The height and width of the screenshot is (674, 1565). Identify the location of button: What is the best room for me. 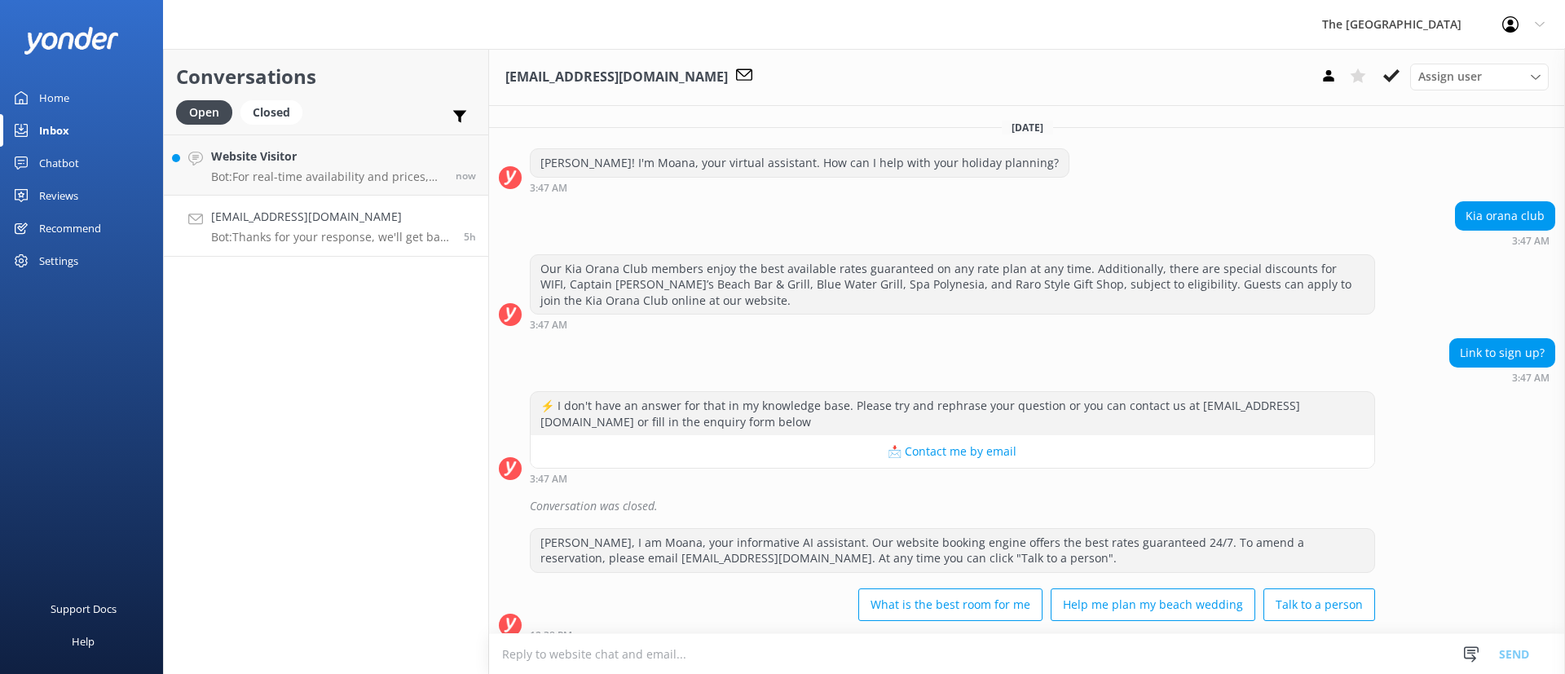
(950, 605).